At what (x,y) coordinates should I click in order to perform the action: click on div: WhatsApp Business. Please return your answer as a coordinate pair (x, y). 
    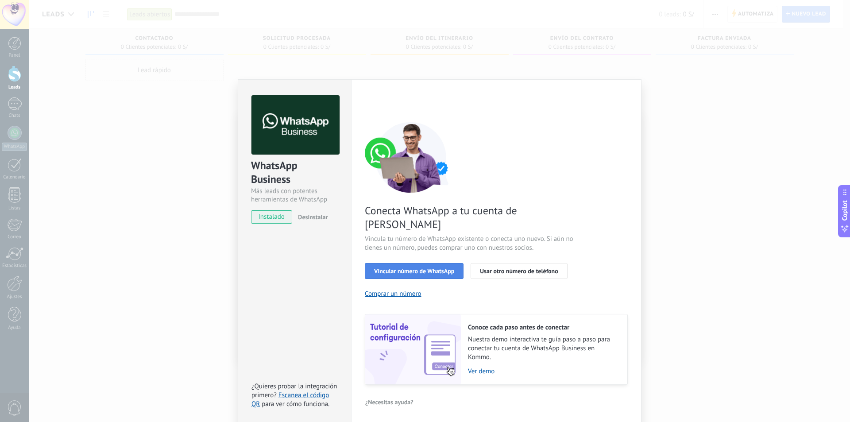
    Looking at the image, I should click on (294, 173).